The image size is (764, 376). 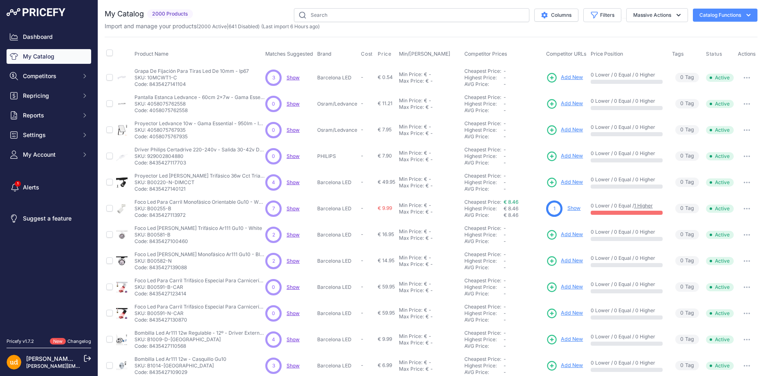 I want to click on p: SKU: B00220-N-DIMCCT, so click(x=200, y=182).